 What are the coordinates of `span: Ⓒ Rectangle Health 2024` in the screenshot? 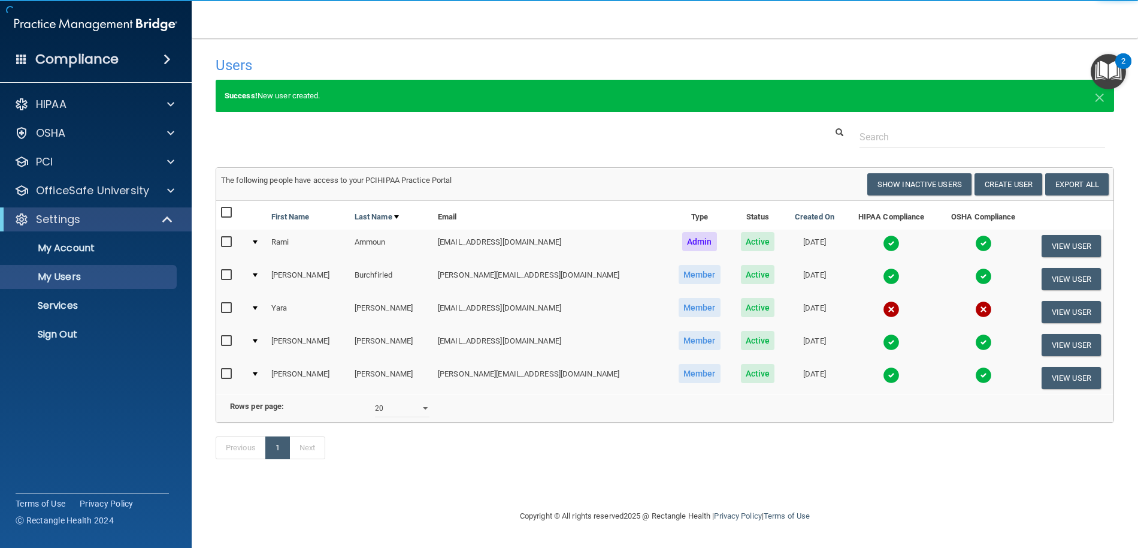 It's located at (65, 520).